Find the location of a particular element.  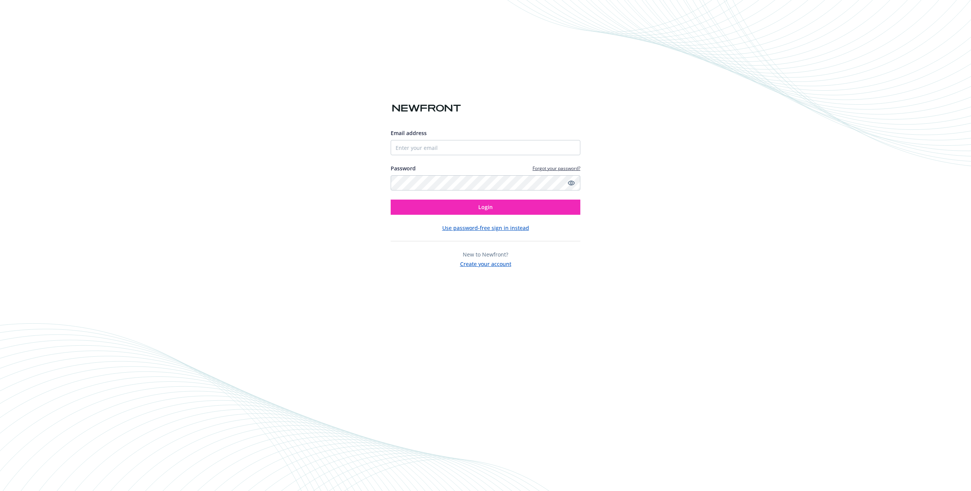

a: Forgot your password? is located at coordinates (556, 168).